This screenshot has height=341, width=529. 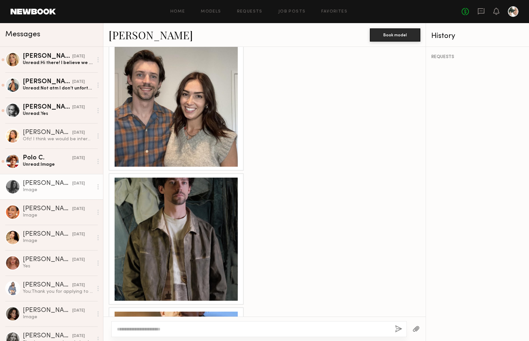 I want to click on div: Unread: Not atm I don’t unfortunately, so click(x=58, y=88).